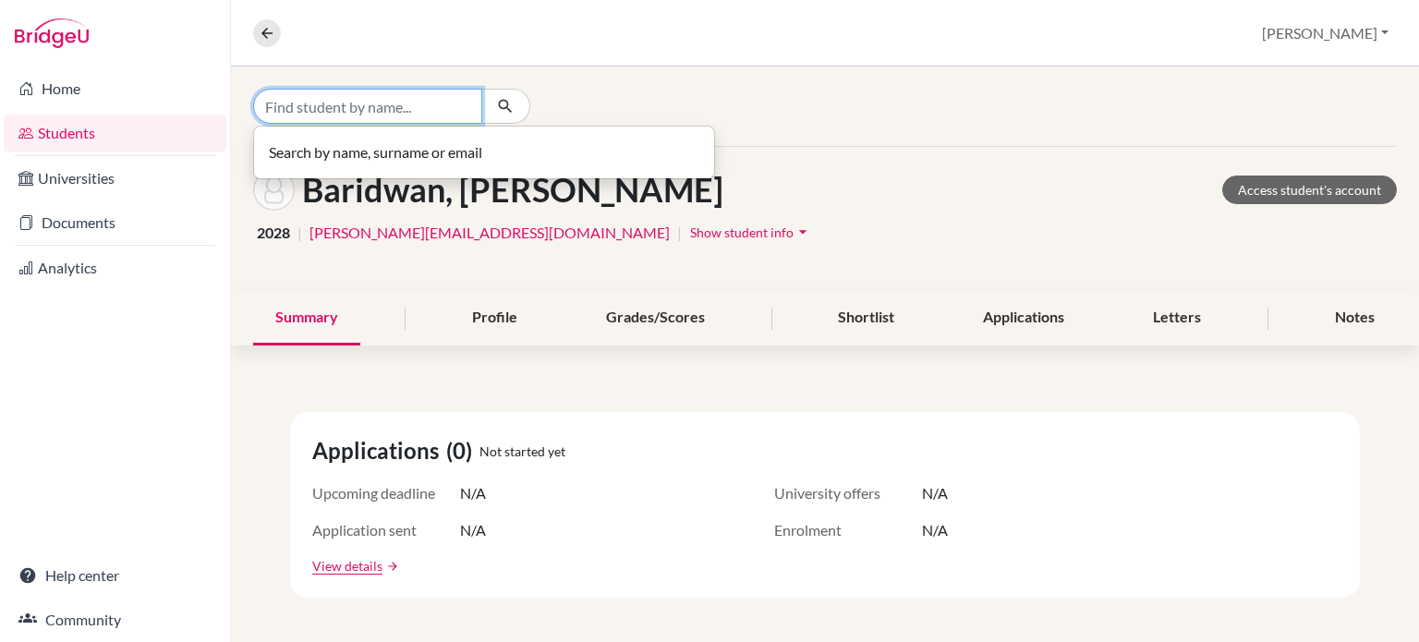 This screenshot has height=642, width=1419. Describe the element at coordinates (368, 106) in the screenshot. I see `input: Find student by name...` at that location.